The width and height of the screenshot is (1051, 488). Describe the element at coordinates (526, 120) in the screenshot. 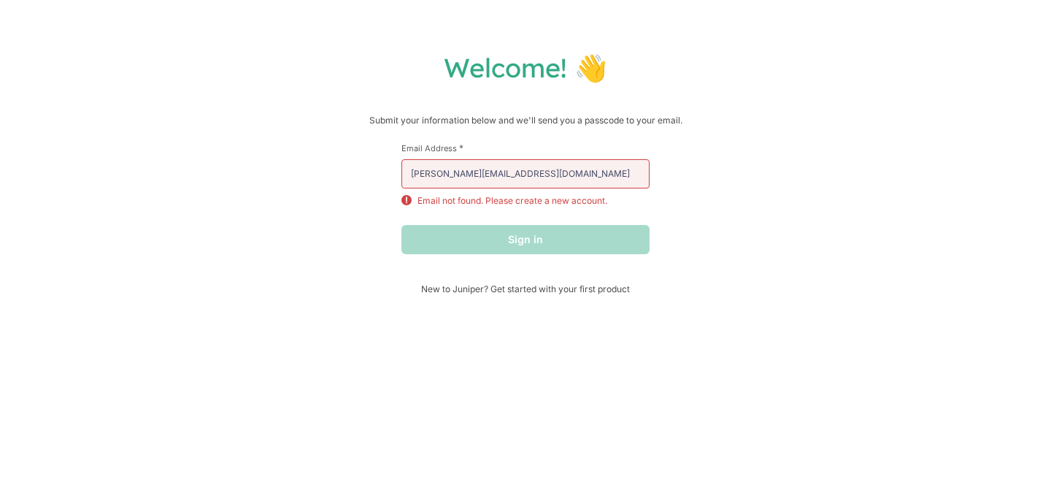

I see `p: Submit your information below and we'll send you a passcode to your email.` at that location.